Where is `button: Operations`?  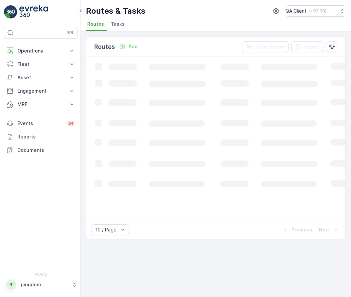 button: Operations is located at coordinates (41, 51).